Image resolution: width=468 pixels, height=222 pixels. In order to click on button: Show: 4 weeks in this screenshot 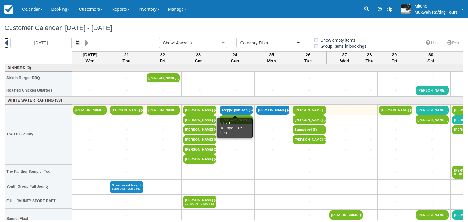, I will do `click(193, 43)`.